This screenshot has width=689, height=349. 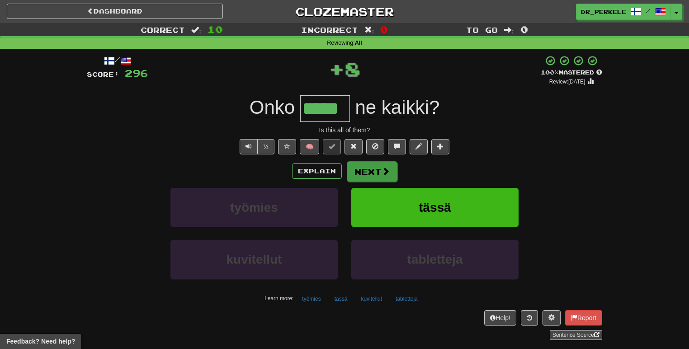 I want to click on button: Add to collection (alt+a), so click(x=440, y=147).